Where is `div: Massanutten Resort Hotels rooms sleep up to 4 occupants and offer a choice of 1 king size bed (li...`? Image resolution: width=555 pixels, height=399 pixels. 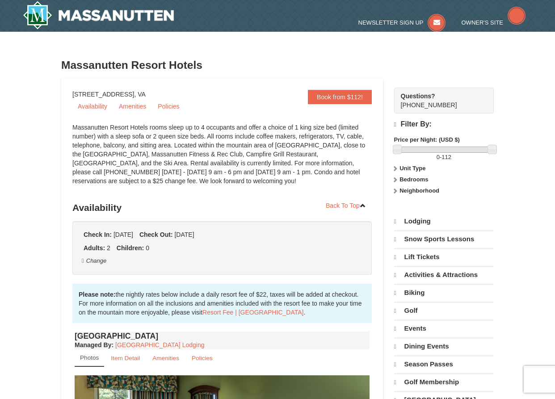
div: Massanutten Resort Hotels rooms sleep up to 4 occupants and offer a choice of 1 king size bed (li... is located at coordinates (222, 159).